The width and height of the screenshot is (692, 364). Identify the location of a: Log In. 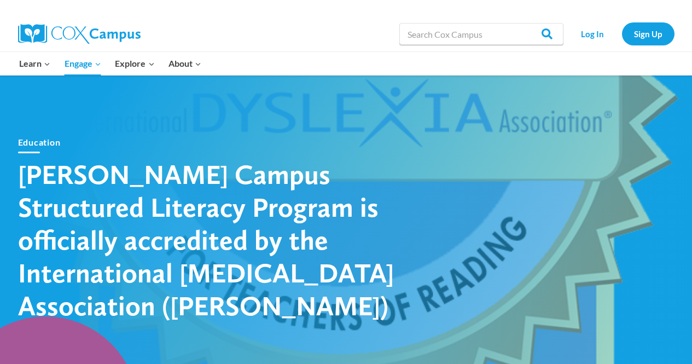
(592, 33).